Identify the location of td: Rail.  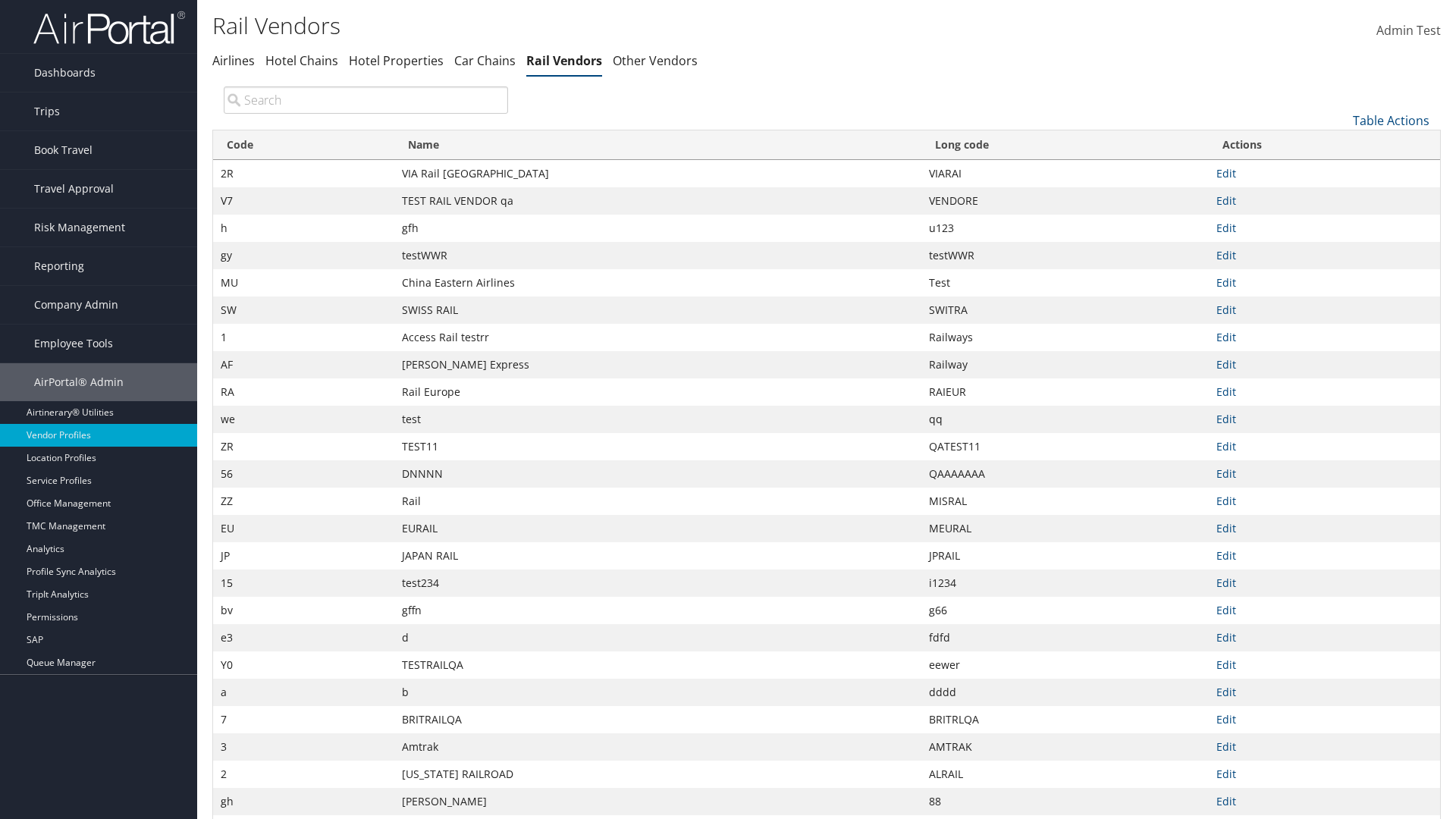
(658, 501).